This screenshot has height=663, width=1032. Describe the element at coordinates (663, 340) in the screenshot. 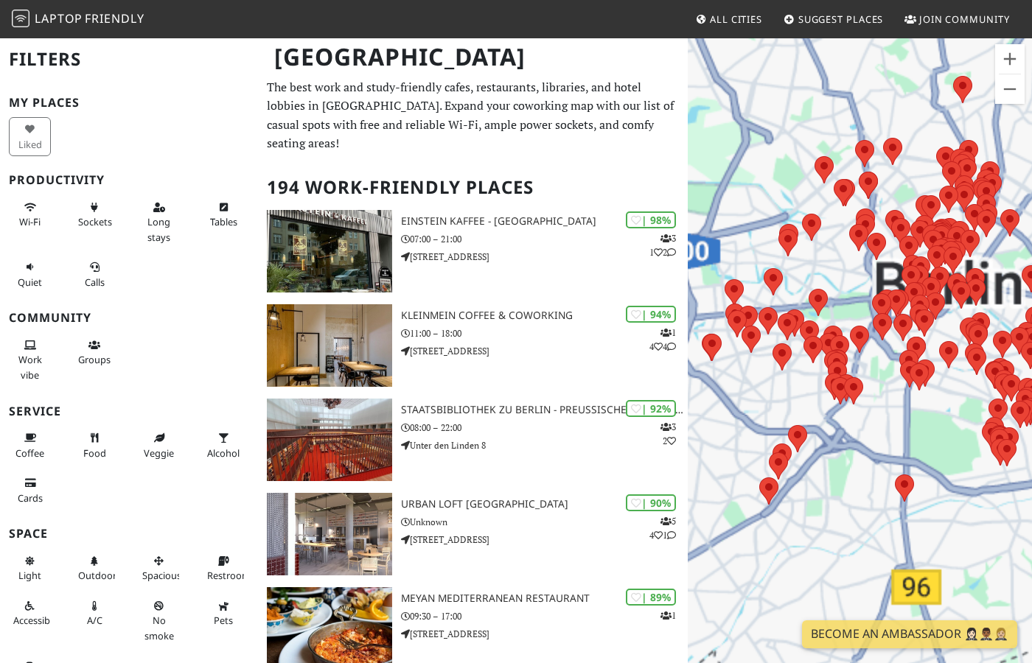

I see `p: 1 4 4` at that location.